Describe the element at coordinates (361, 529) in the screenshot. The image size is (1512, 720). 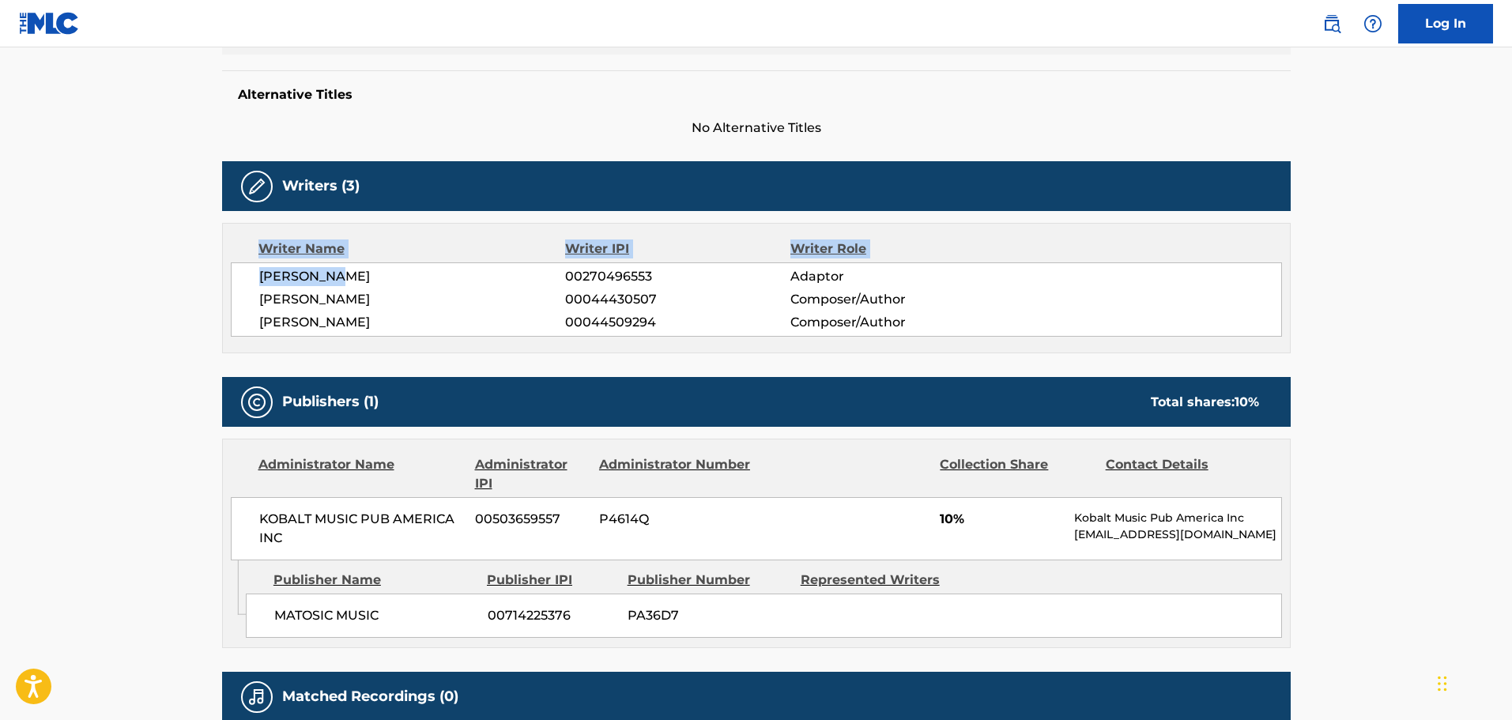
I see `span: KOBALT MUSIC PUB AMERICA INC` at that location.